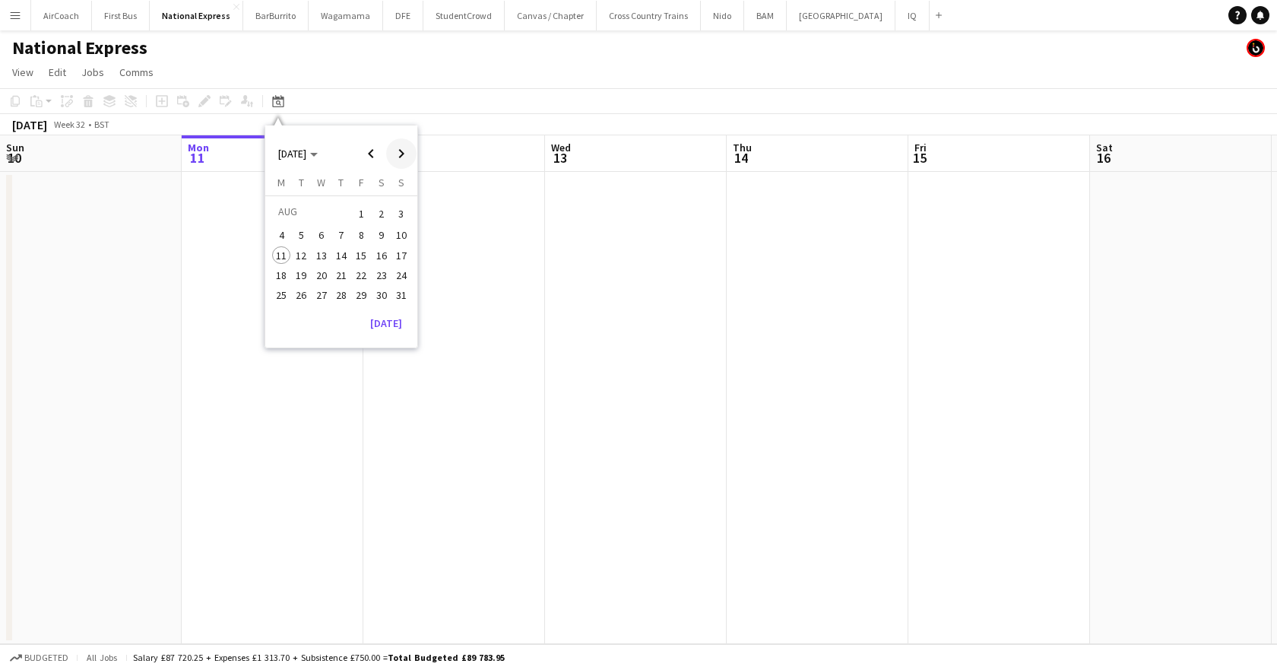 Image resolution: width=1277 pixels, height=670 pixels. What do you see at coordinates (1104, 147) in the screenshot?
I see `span: Sat` at bounding box center [1104, 147].